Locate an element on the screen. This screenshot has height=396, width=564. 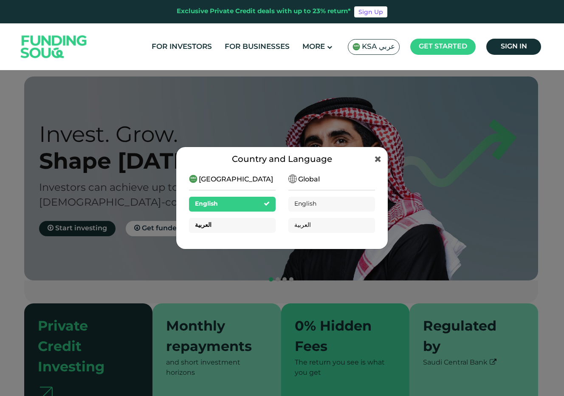
a: For Businesses is located at coordinates (257, 47).